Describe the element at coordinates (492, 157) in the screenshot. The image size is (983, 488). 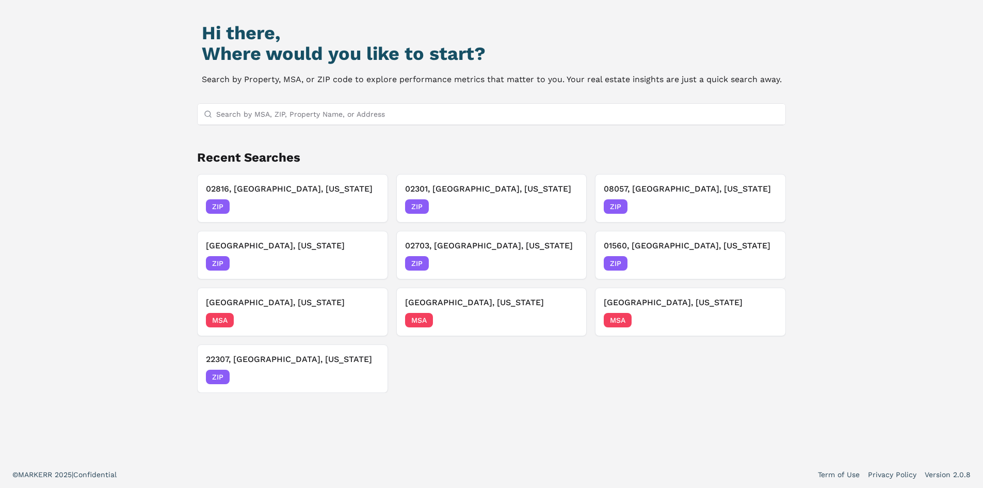
I see `h2: Recent Searches` at that location.